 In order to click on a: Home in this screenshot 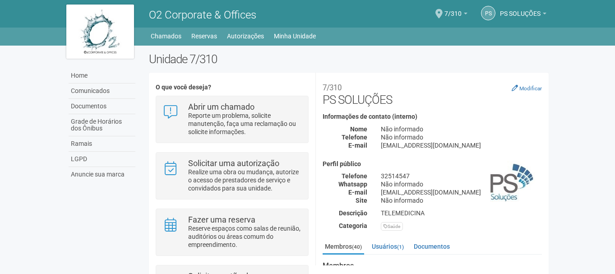, I will do `click(102, 76)`.